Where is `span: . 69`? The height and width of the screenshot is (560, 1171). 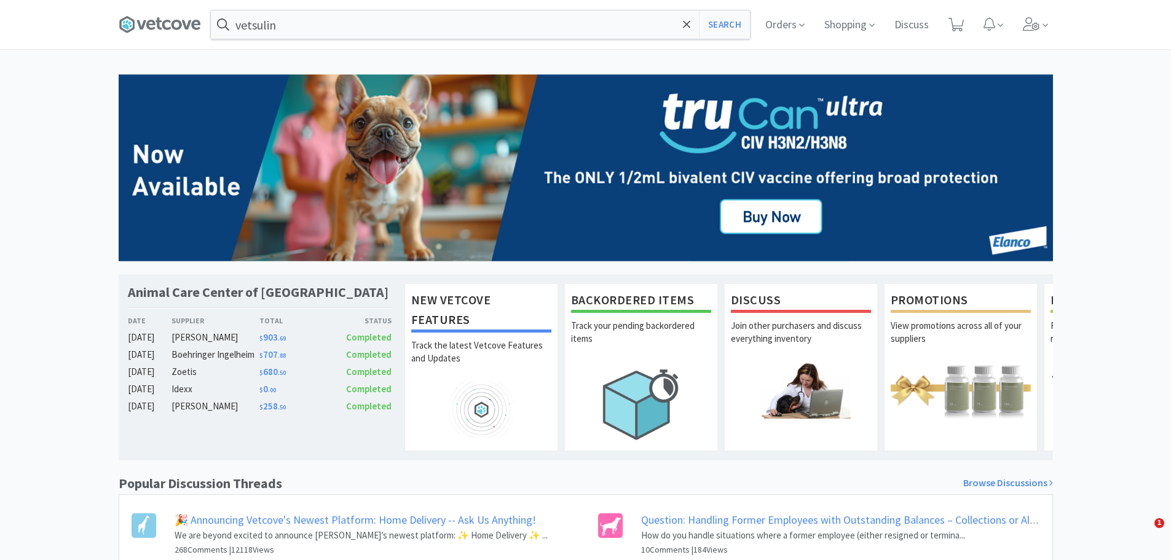 span: . 69 is located at coordinates (281, 338).